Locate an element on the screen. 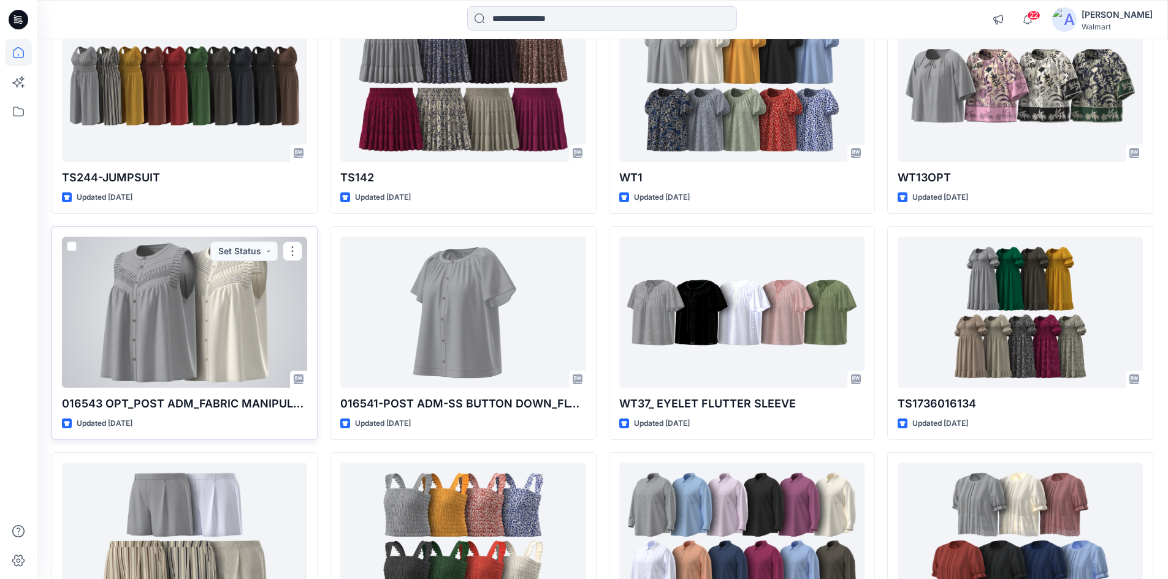 This screenshot has width=1168, height=579. div: Walmart is located at coordinates (1117, 26).